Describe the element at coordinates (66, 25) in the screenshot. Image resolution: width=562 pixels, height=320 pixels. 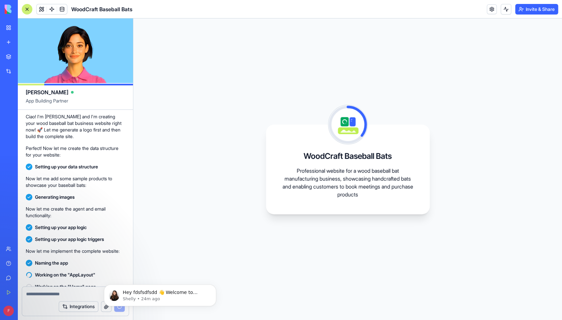
I see `div: message notification from Shelly, 24m ago. Hey fdsfsdfsdd 👋 Welcome to Blocks 🙌 I'm here if you h...` at that location.